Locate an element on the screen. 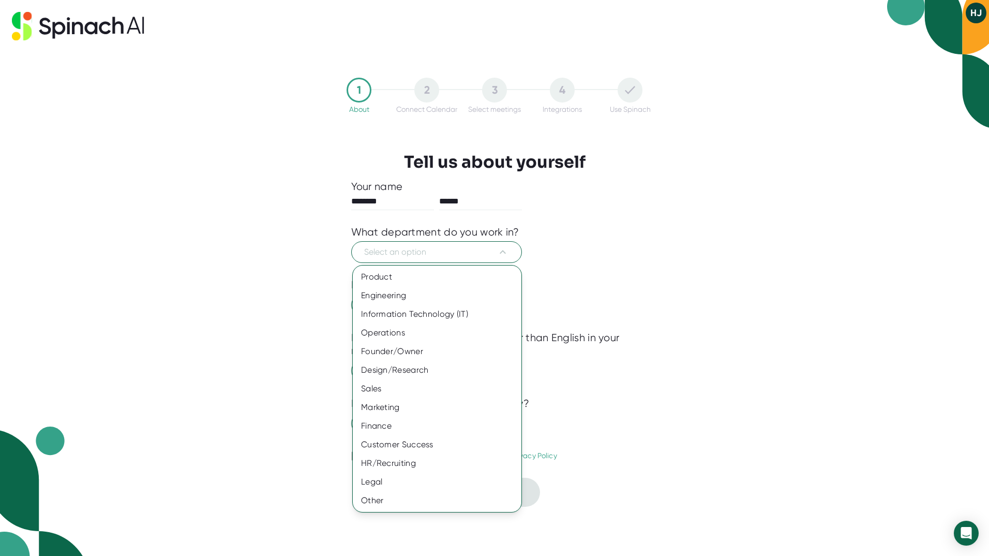 This screenshot has height=556, width=989. div: Engineering is located at coordinates (437, 295).